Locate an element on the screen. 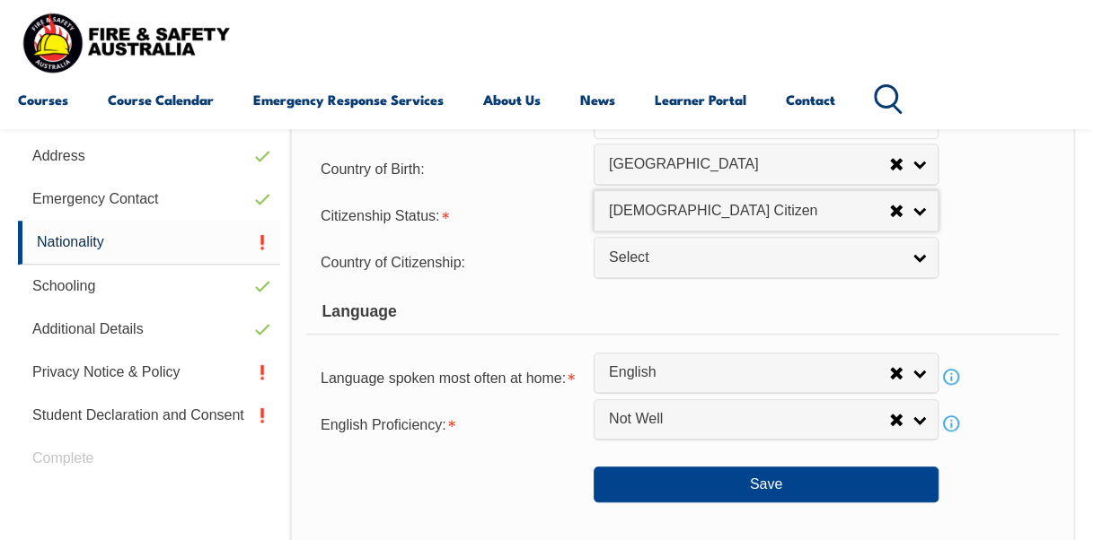 The width and height of the screenshot is (1093, 540). div: Citizenship Status is required. is located at coordinates (450, 215).